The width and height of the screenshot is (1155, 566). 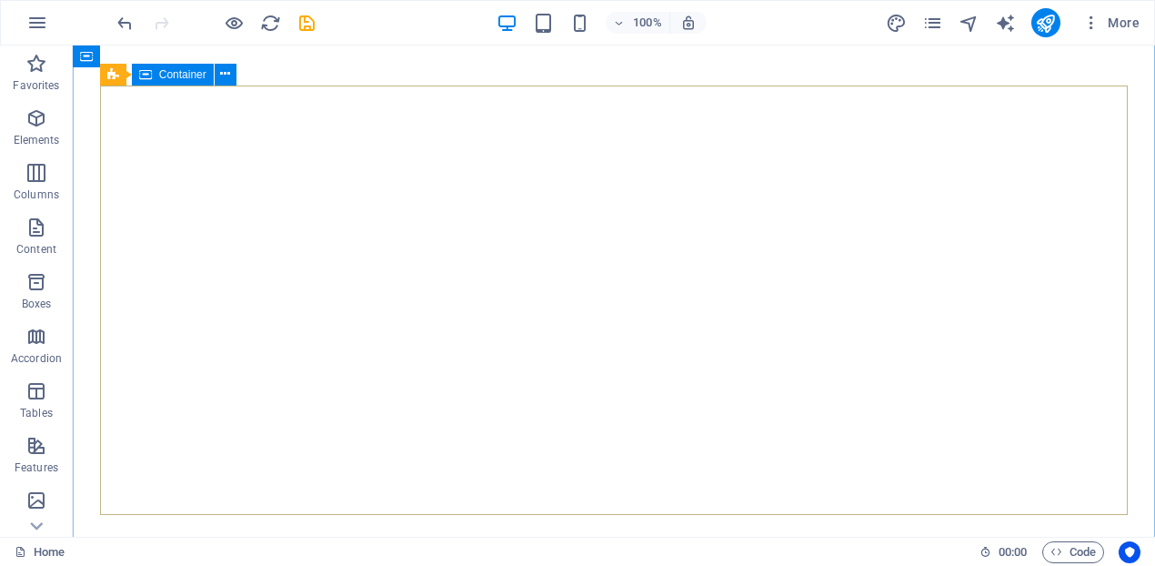 I want to click on h6: 100%, so click(x=648, y=23).